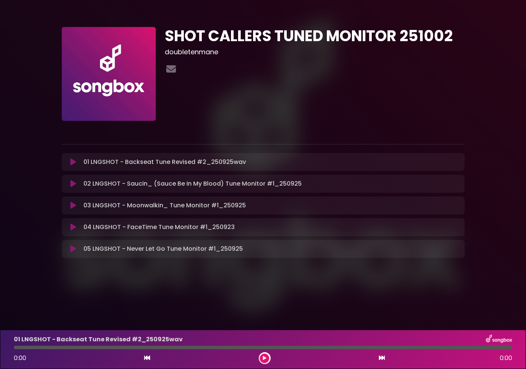  Describe the element at coordinates (165, 162) in the screenshot. I see `p: 01 LNGSHOT - Backseat Tune Revised #2_250925wav` at that location.